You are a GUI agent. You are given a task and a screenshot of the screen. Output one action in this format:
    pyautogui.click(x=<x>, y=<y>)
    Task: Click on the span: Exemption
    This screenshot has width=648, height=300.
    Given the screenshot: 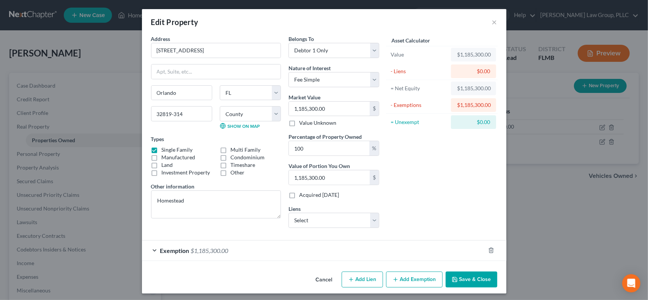 What is the action you would take?
    pyautogui.click(x=175, y=250)
    